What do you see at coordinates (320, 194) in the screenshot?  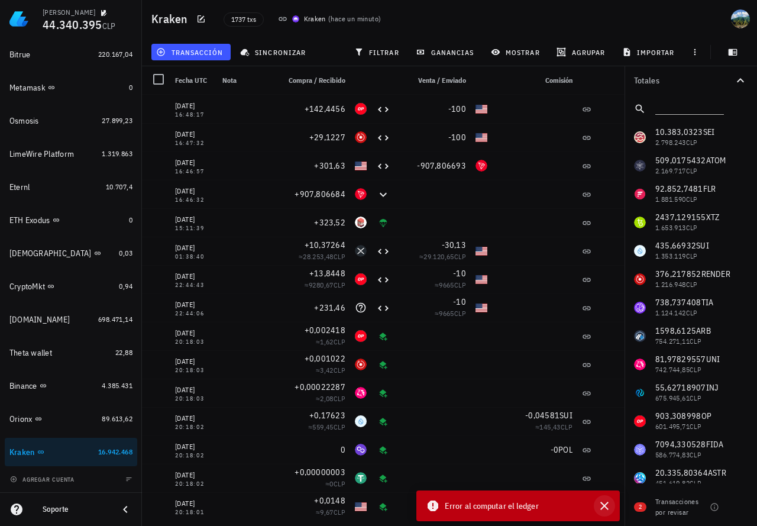 I see `span: +907,806684` at bounding box center [320, 194].